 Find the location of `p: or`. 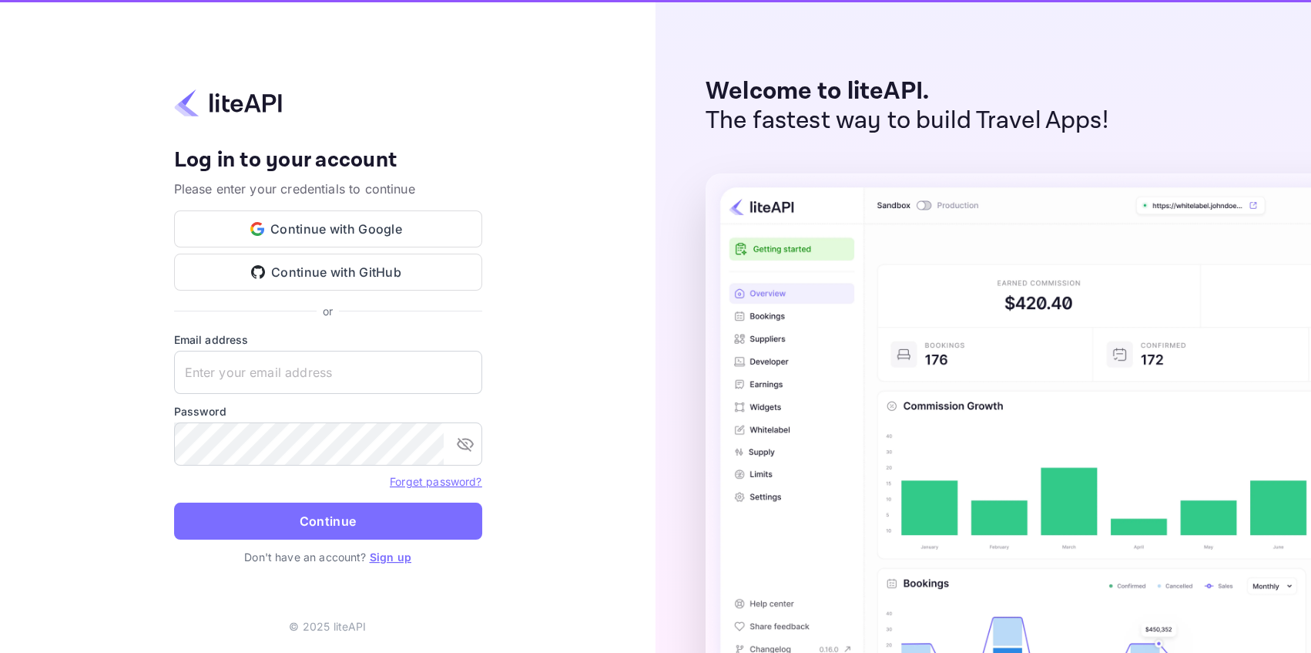

p: or is located at coordinates (327, 311).